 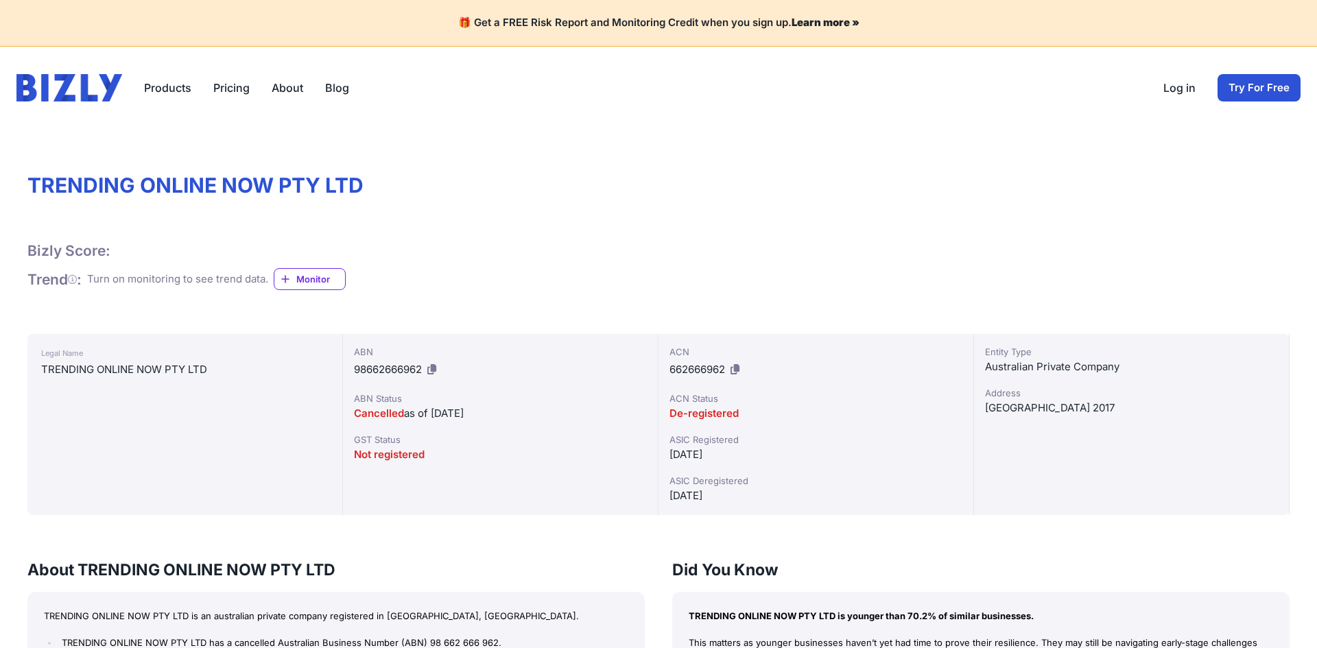 I want to click on span: Cancelled, so click(x=379, y=413).